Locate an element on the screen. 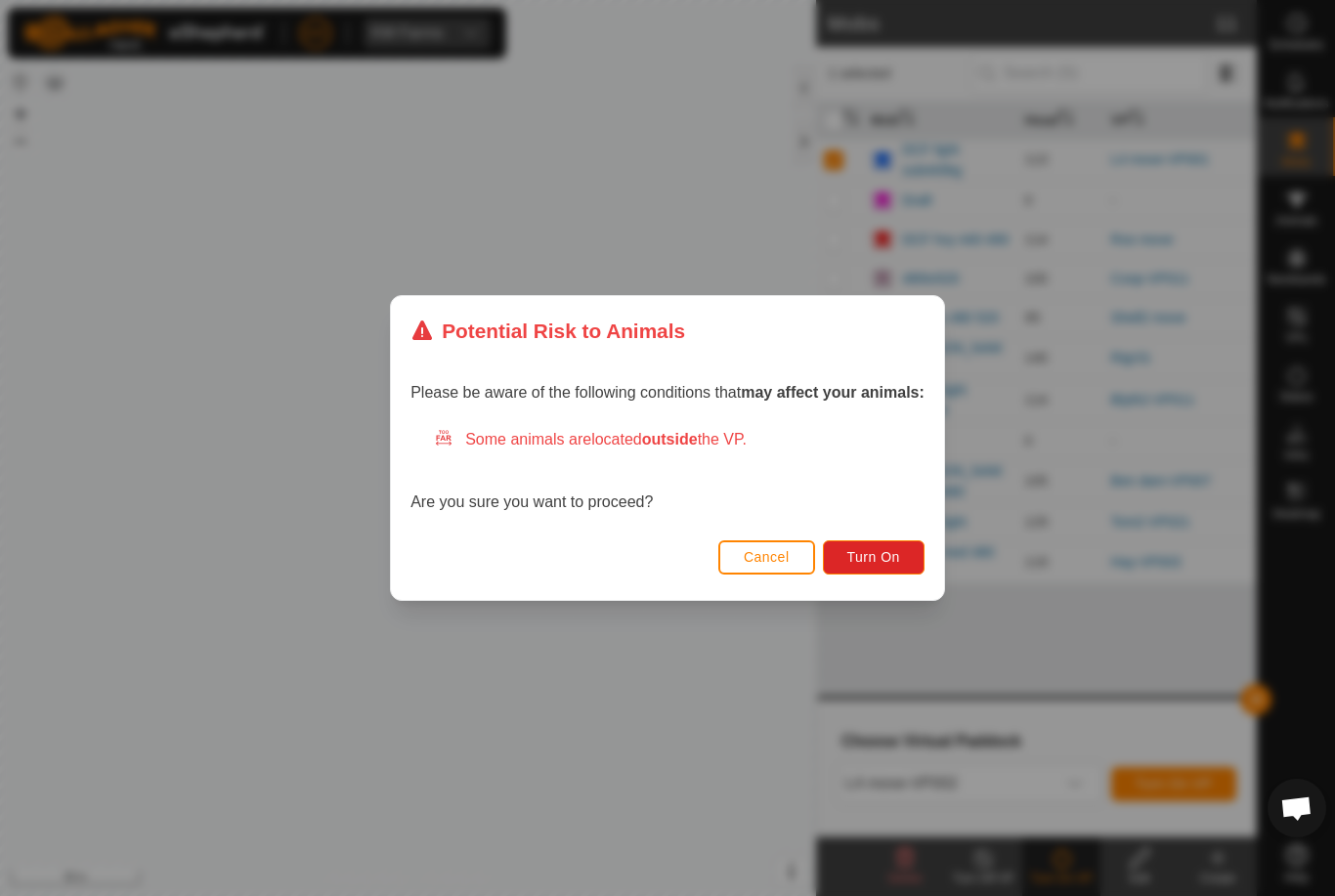  span: Please be aware of the following conditions that is located at coordinates (667, 392).